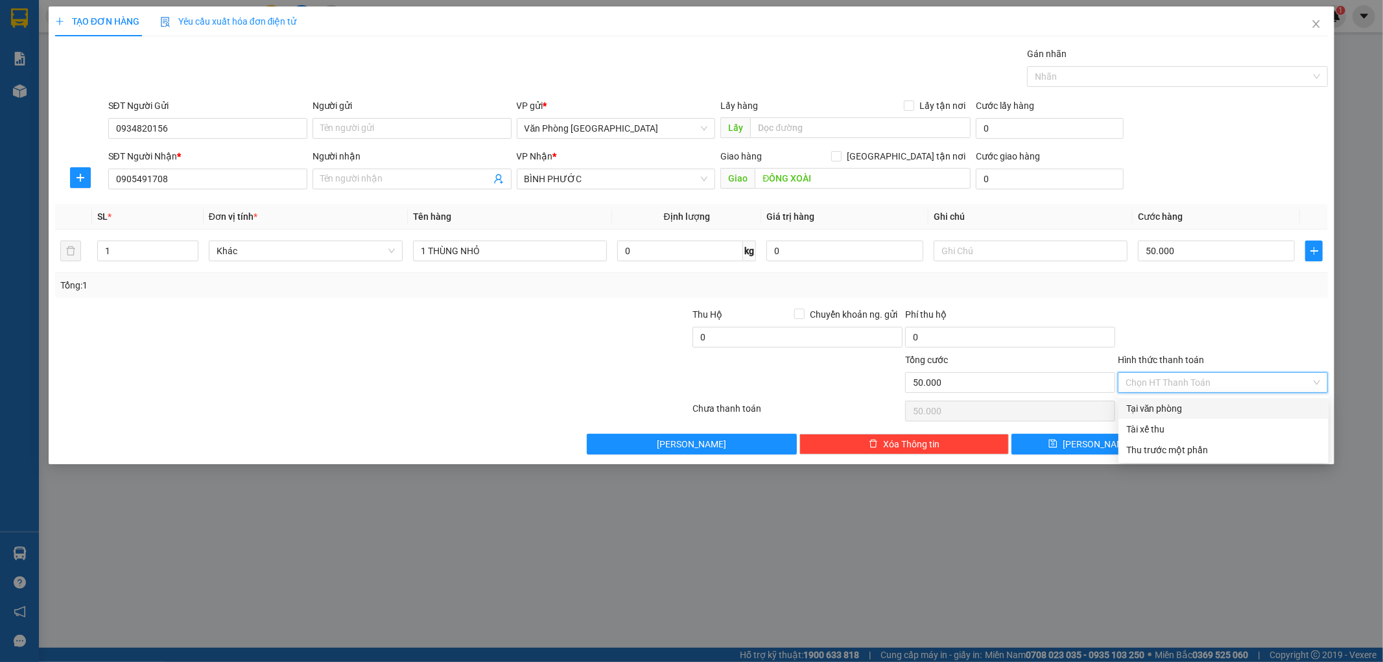 This screenshot has height=662, width=1383. I want to click on span: Tên hàng, so click(432, 217).